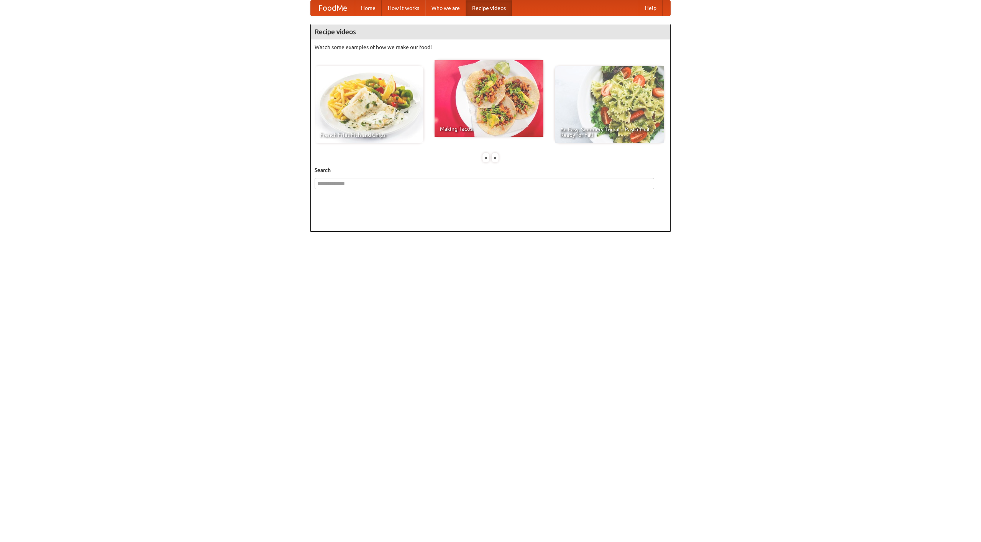  What do you see at coordinates (368, 8) in the screenshot?
I see `a: Home` at bounding box center [368, 8].